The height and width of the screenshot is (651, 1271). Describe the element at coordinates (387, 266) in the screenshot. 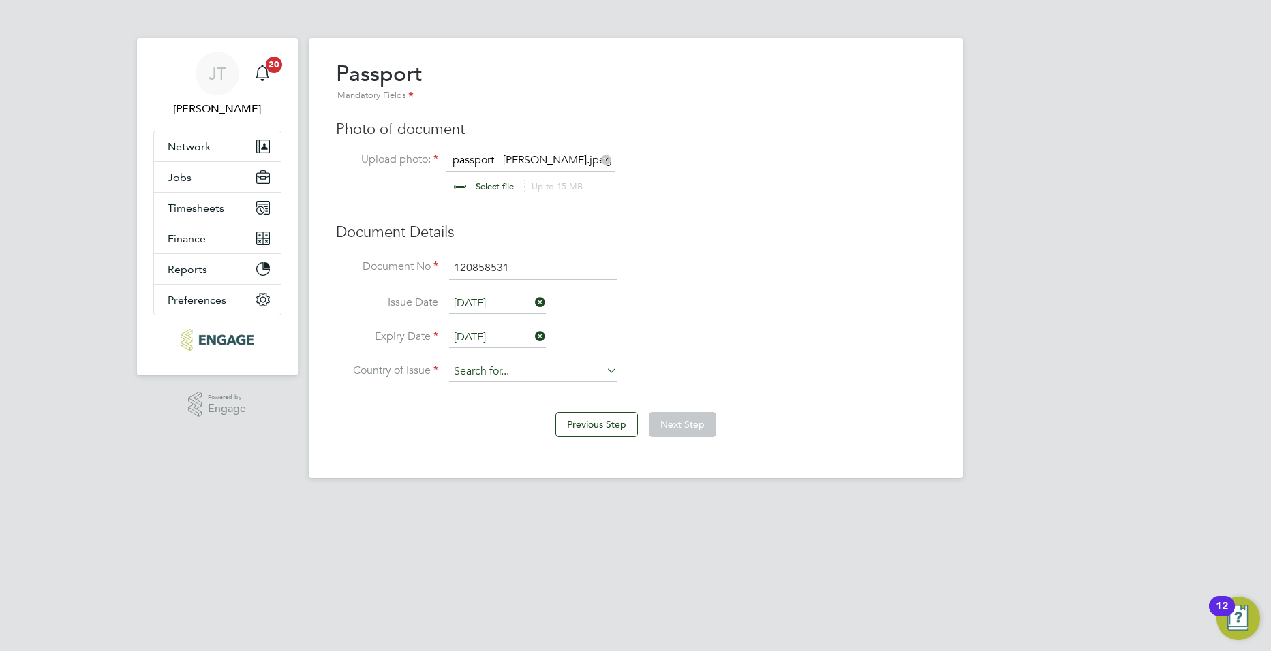

I see `label: Document No` at that location.